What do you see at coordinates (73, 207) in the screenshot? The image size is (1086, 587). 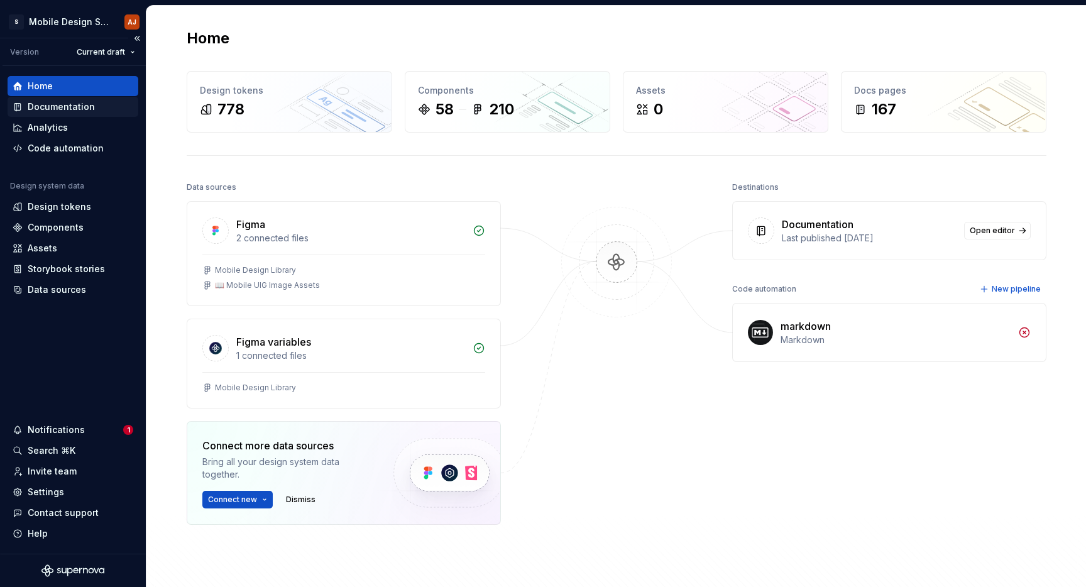 I see `a: Design tokens` at bounding box center [73, 207].